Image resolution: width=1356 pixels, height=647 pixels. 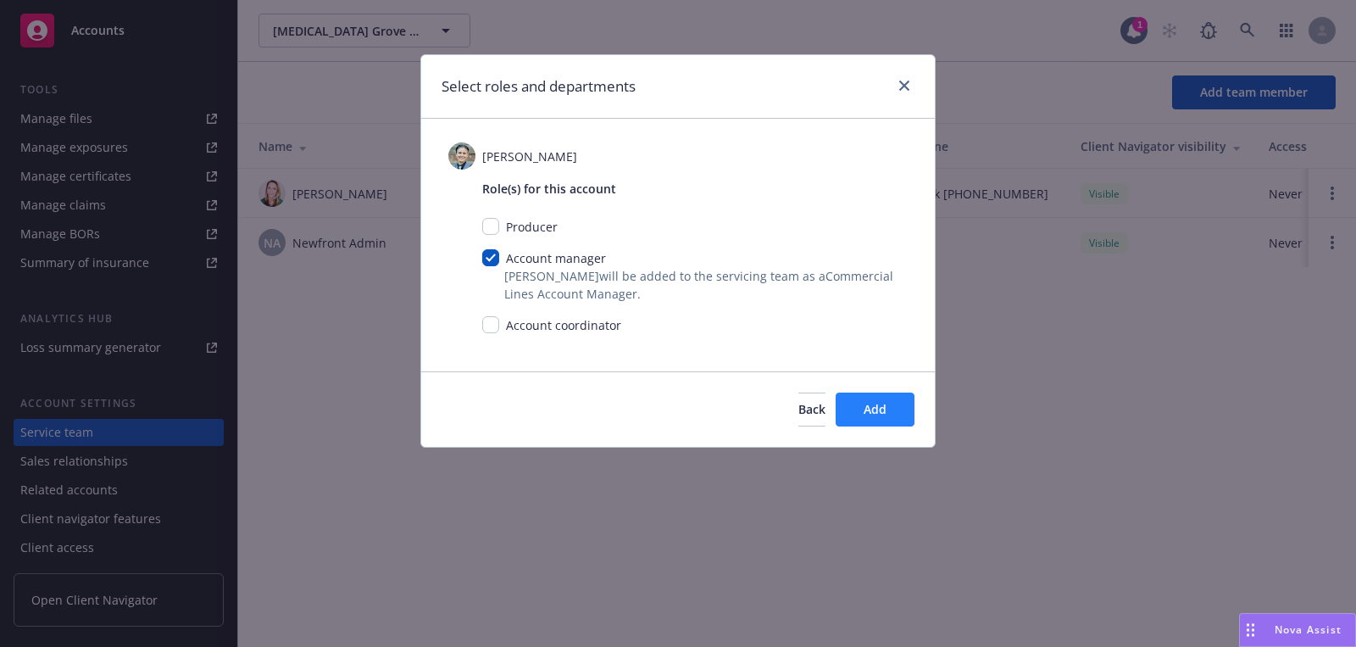 I want to click on span: Account coordinator, so click(x=564, y=325).